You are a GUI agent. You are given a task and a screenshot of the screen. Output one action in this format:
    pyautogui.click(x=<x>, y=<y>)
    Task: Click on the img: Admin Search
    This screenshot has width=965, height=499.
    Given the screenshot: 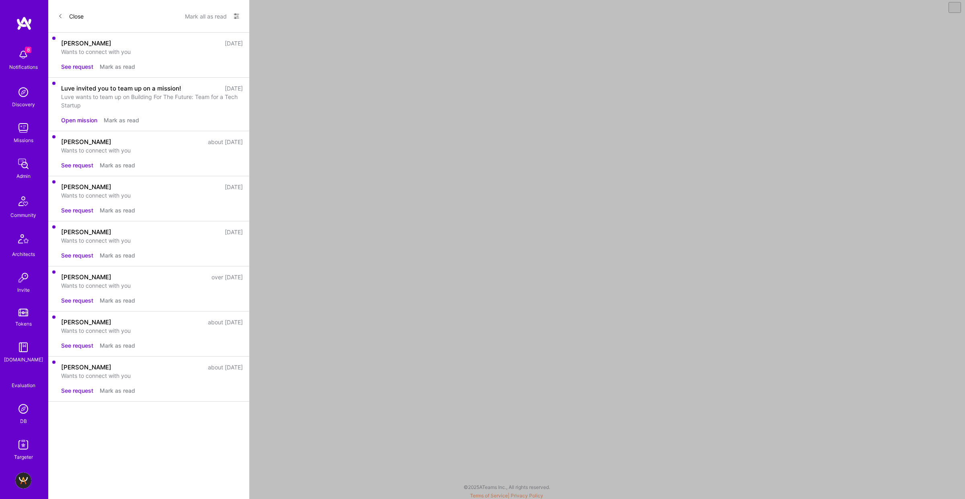 What is the action you would take?
    pyautogui.click(x=23, y=409)
    